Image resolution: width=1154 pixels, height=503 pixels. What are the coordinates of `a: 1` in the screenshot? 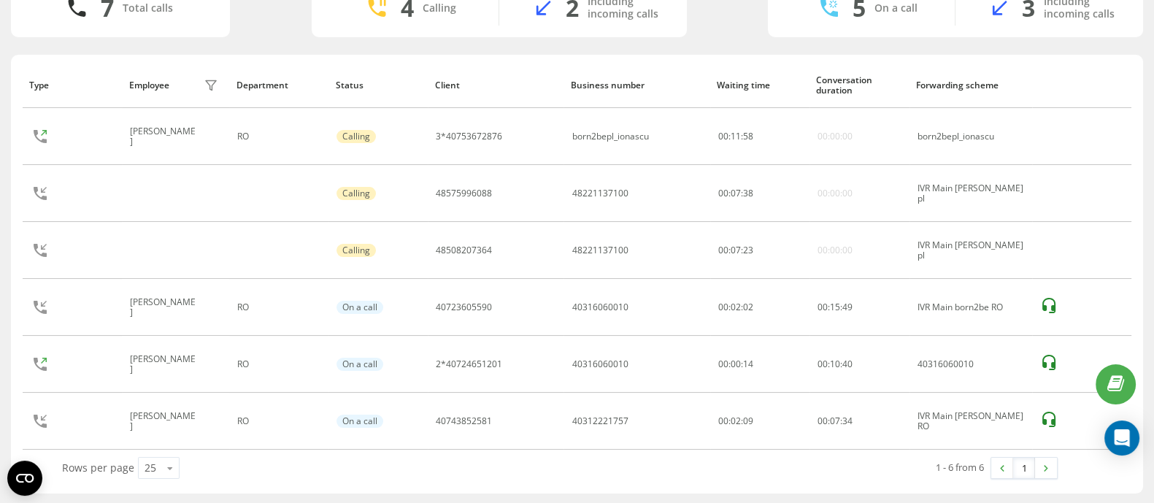 It's located at (1024, 468).